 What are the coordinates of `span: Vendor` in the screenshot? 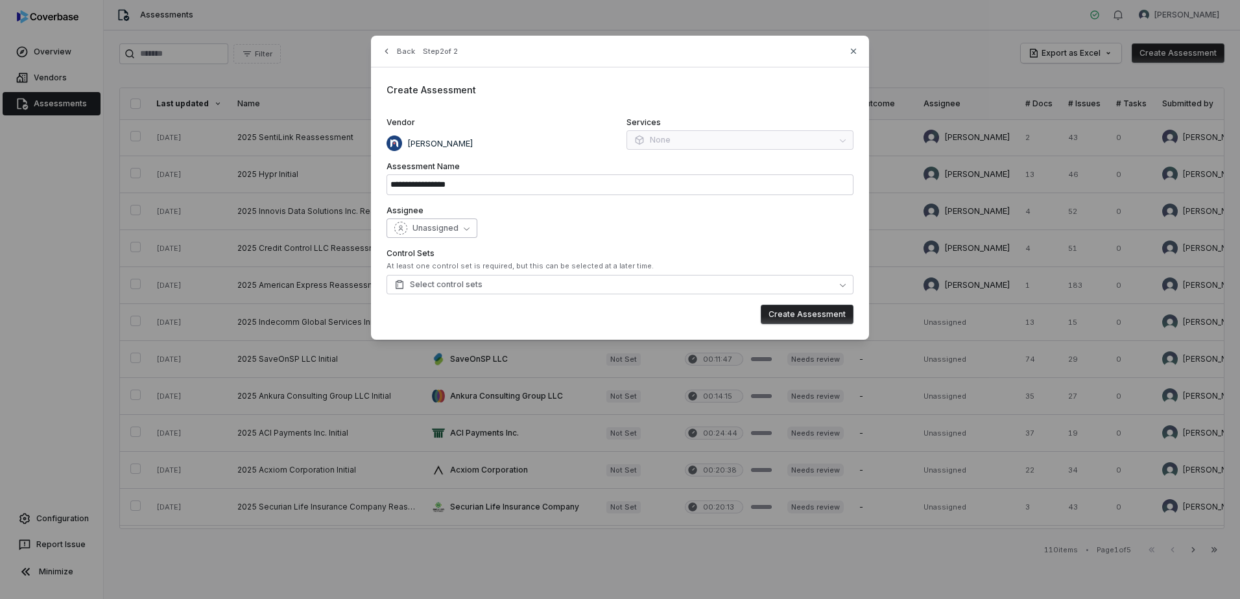 It's located at (401, 123).